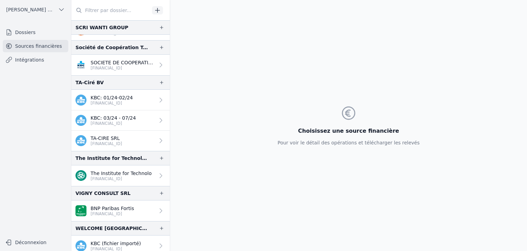 Image resolution: width=527 pixels, height=251 pixels. What do you see at coordinates (35, 32) in the screenshot?
I see `a: Dossiers` at bounding box center [35, 32].